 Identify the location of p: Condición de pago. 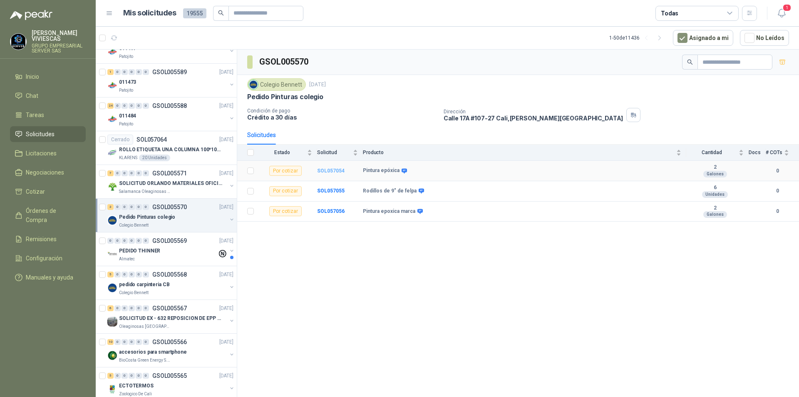
(342, 111).